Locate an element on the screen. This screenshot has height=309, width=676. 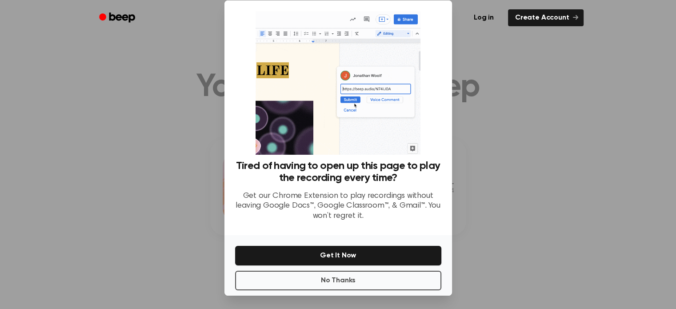
img: Beep extension in action is located at coordinates (338, 83).